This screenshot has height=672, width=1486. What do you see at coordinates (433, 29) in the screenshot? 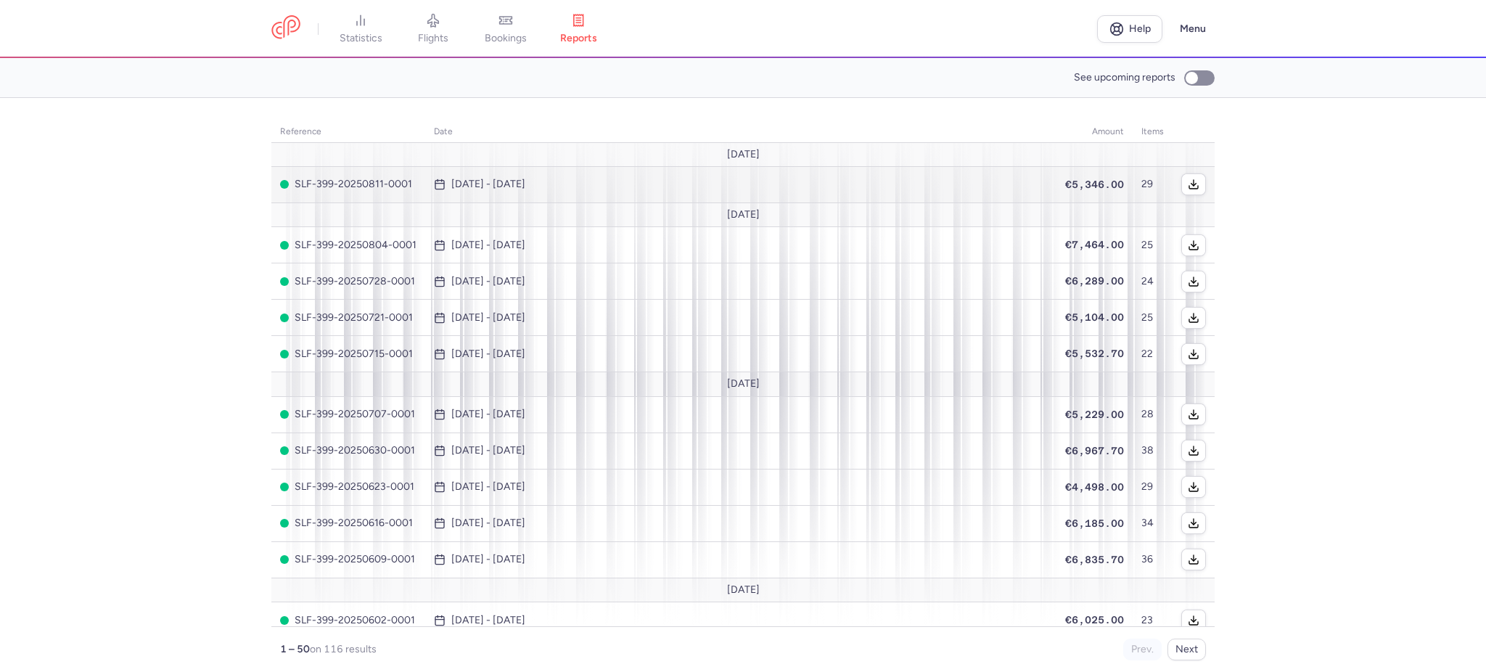
I see `a: flights` at bounding box center [433, 29].